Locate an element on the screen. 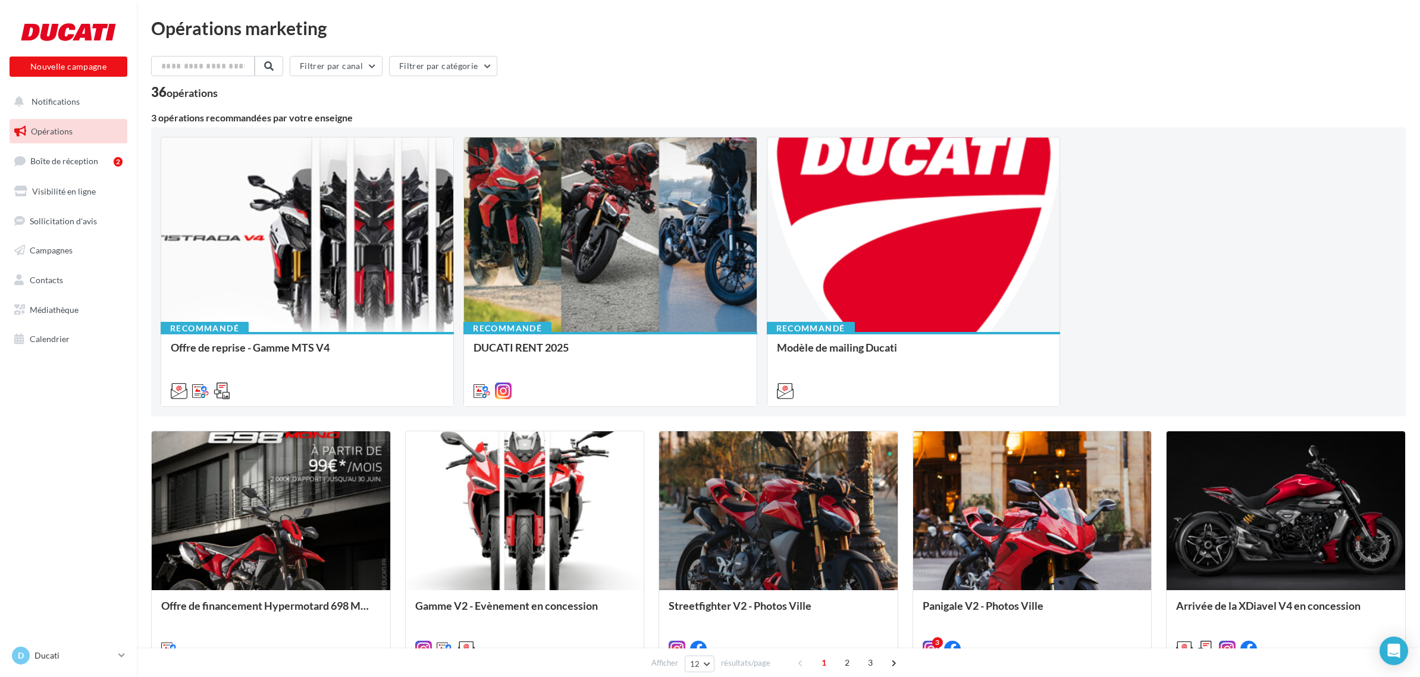  a: Campagnes is located at coordinates (68, 250).